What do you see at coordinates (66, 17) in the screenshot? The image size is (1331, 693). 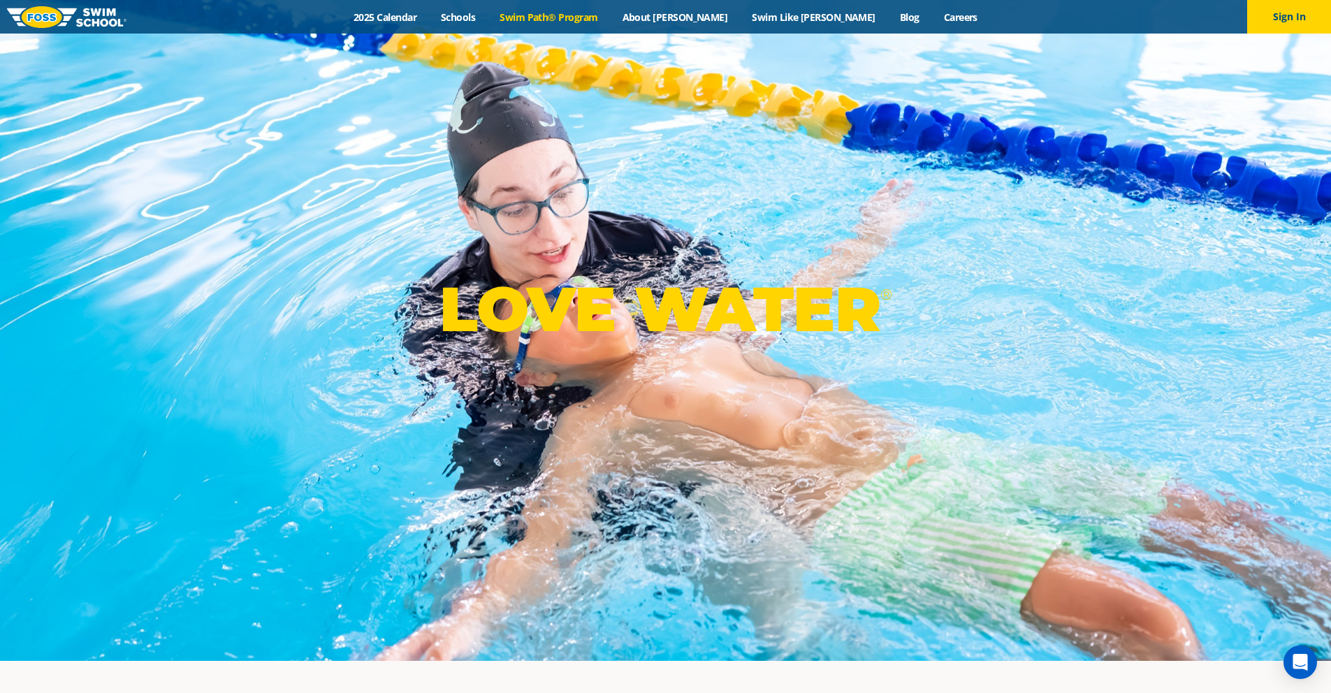 I see `img: FOSS Swim School Logo` at bounding box center [66, 17].